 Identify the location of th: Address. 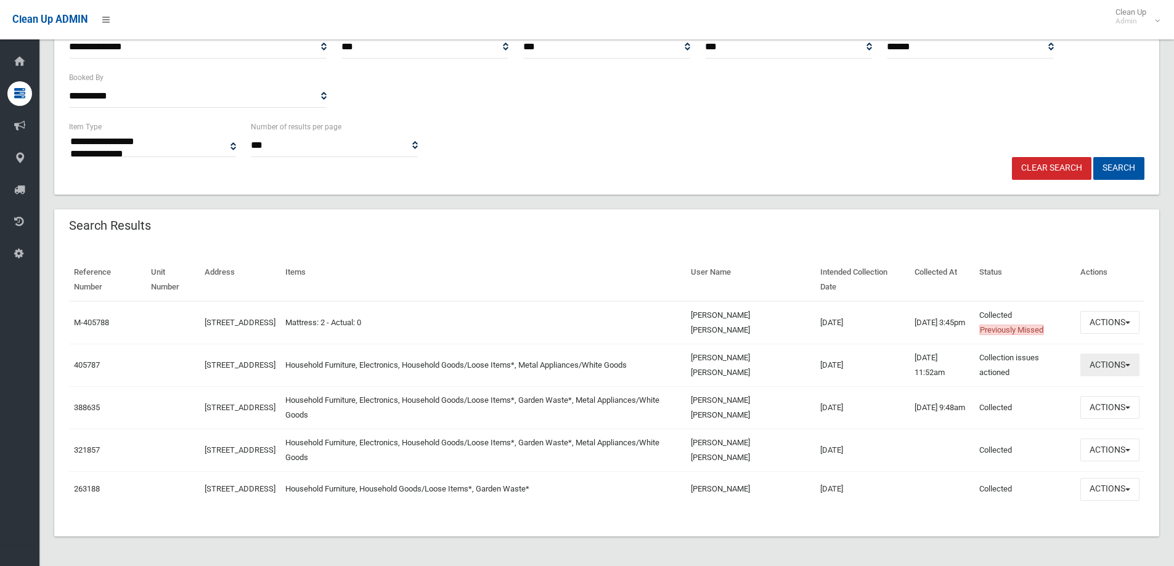
(240, 280).